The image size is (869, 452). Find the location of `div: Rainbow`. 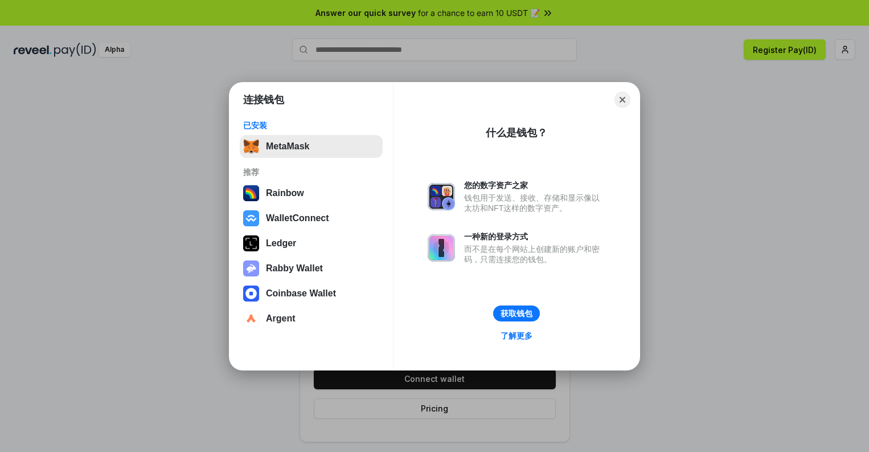

div: Rainbow is located at coordinates (285, 193).